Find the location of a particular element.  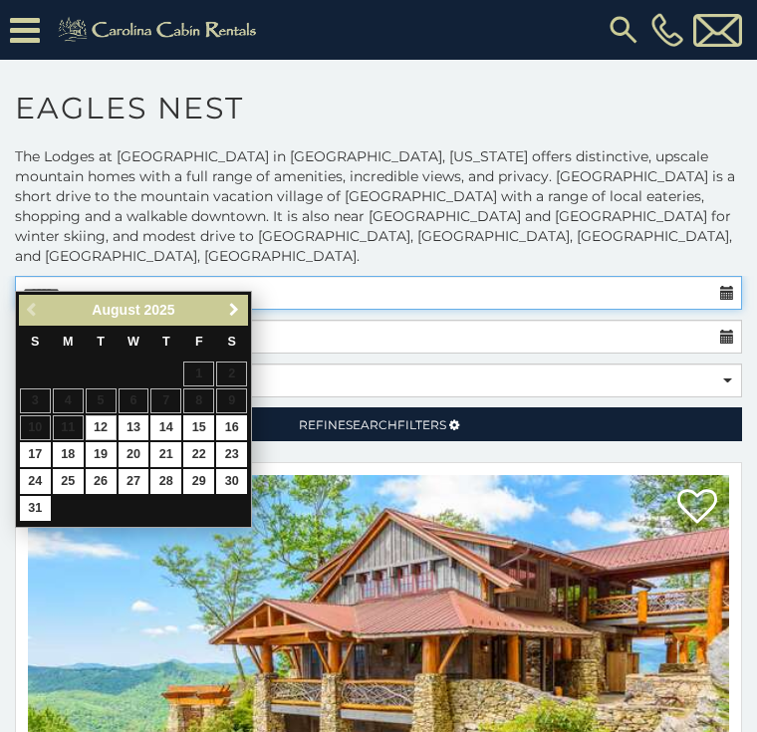

a: 18 is located at coordinates (68, 454).